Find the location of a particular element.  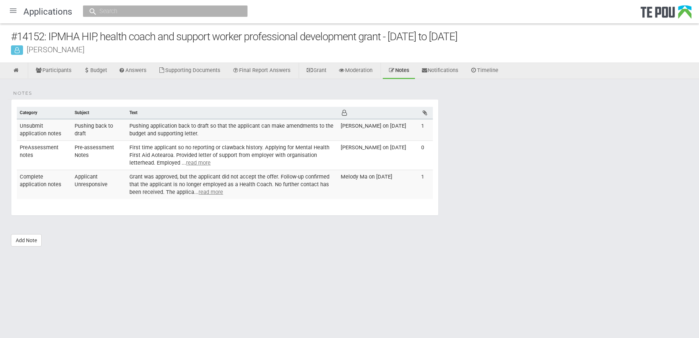

th: Category is located at coordinates (44, 113).